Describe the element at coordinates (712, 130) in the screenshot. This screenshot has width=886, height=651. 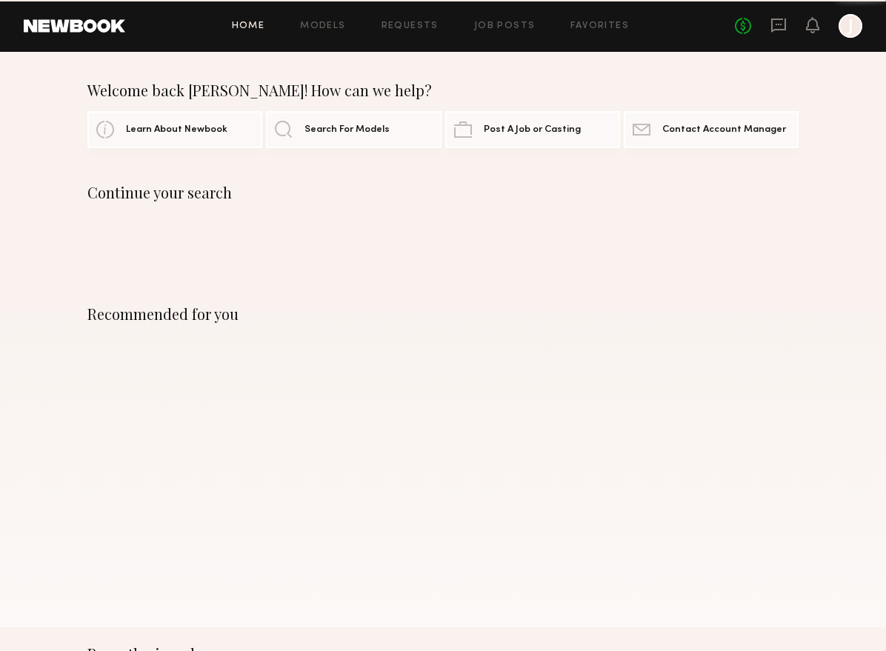
I see `a: Contact Account Manager` at that location.